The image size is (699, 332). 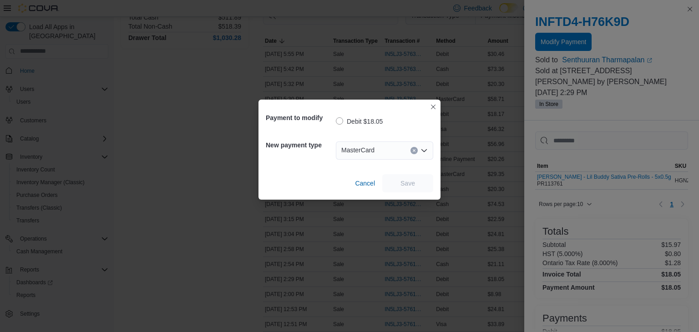 I want to click on button: Cancel, so click(x=365, y=183).